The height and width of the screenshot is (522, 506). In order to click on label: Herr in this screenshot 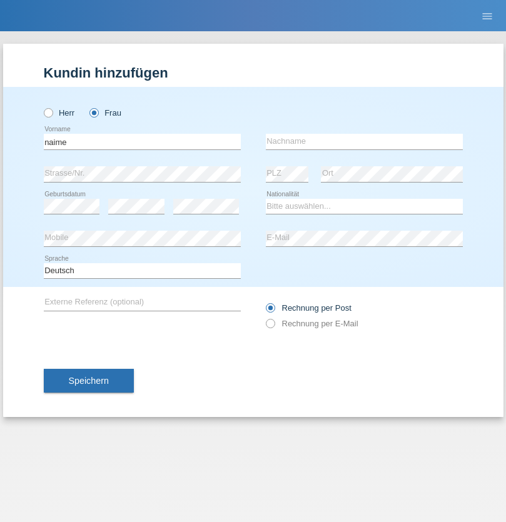, I will do `click(59, 112)`.